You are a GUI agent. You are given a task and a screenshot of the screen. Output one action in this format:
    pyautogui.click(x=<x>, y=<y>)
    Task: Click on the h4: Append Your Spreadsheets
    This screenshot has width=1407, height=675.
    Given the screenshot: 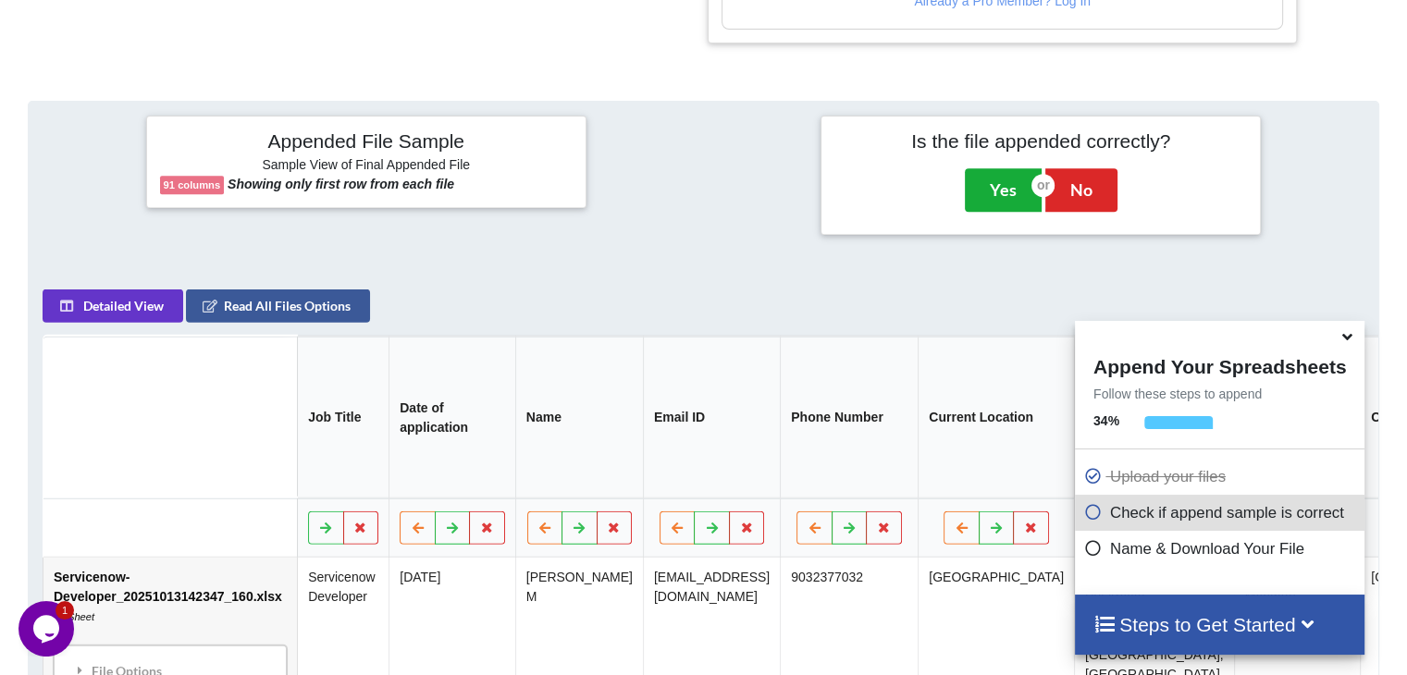 What is the action you would take?
    pyautogui.click(x=1219, y=364)
    